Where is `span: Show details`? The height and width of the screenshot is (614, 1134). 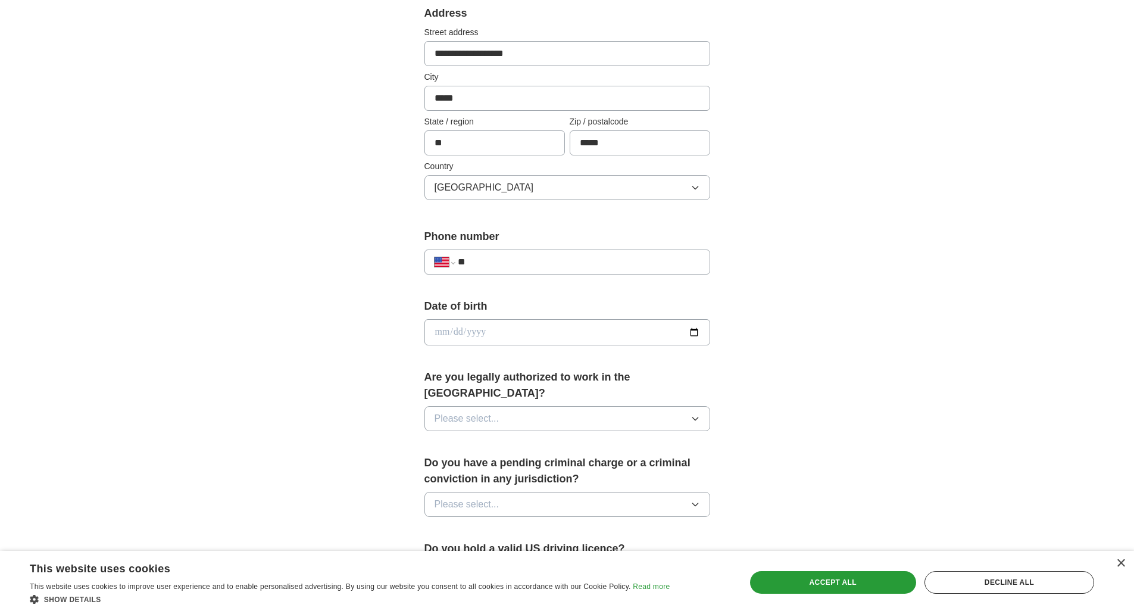
span: Show details is located at coordinates (73, 599).